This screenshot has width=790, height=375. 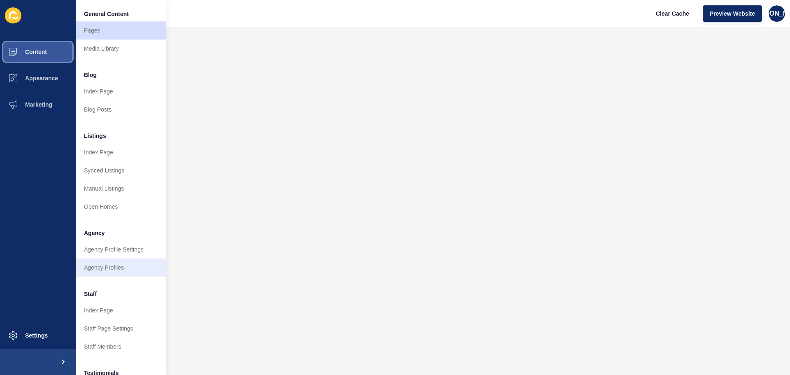 I want to click on span: Clear Cache, so click(x=673, y=14).